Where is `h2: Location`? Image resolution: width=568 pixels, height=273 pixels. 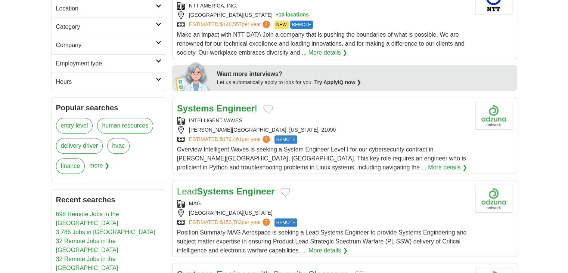
h2: Location is located at coordinates (106, 9).